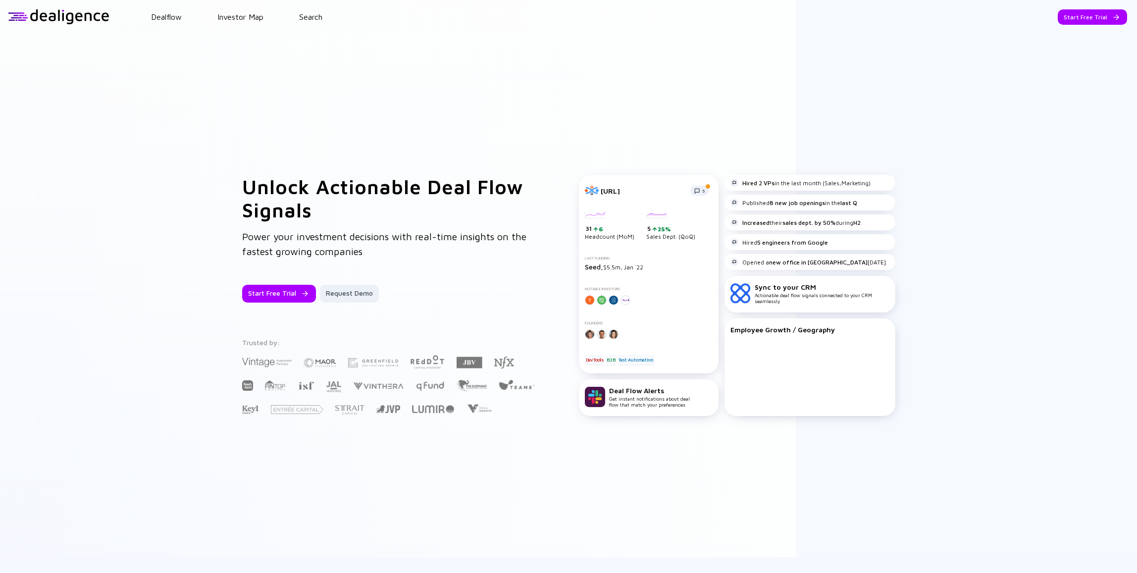  What do you see at coordinates (610, 360) in the screenshot?
I see `div: B2B` at bounding box center [610, 360].